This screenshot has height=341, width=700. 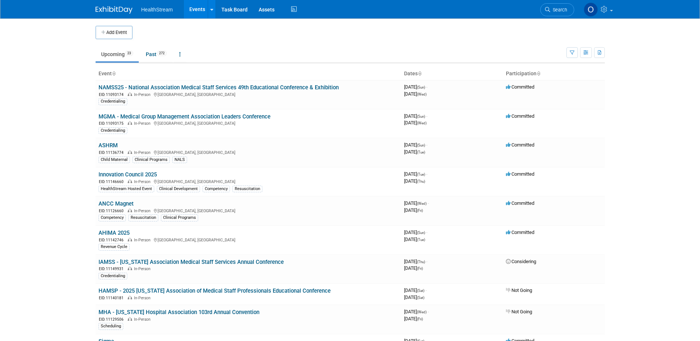 What do you see at coordinates (114, 247) in the screenshot?
I see `div: Revenue Cycle` at bounding box center [114, 247].